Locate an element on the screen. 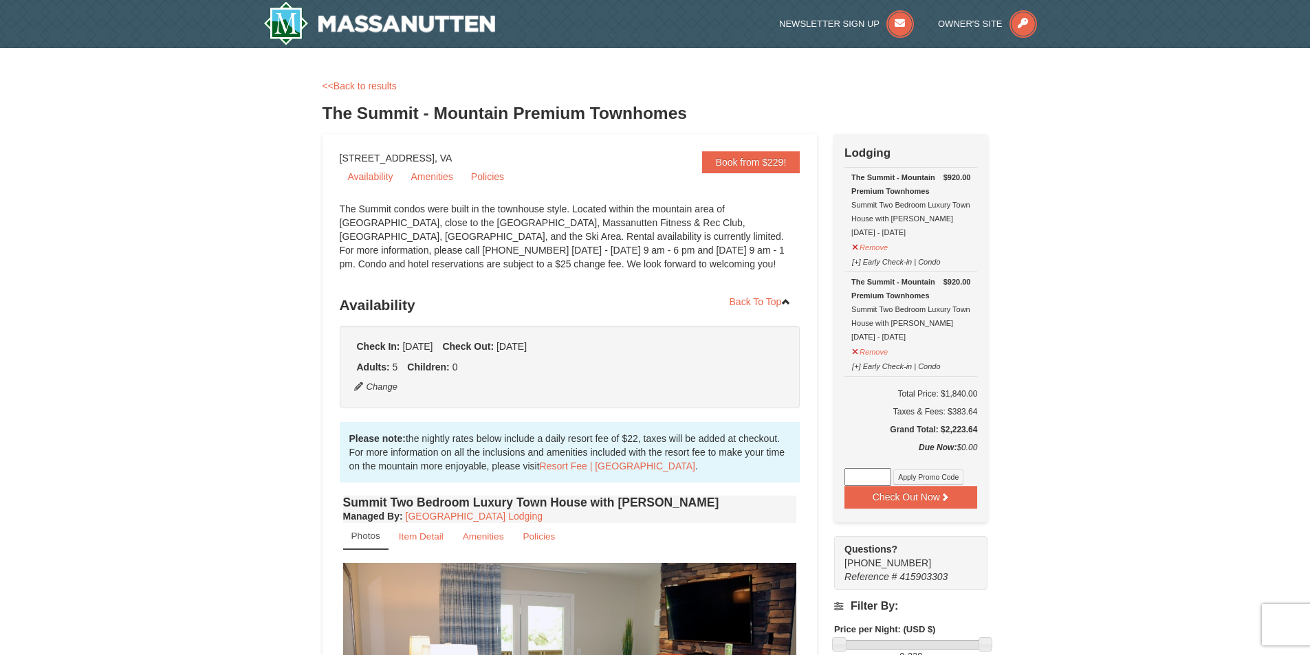  span: Newsletter Sign Up is located at coordinates (829, 23).